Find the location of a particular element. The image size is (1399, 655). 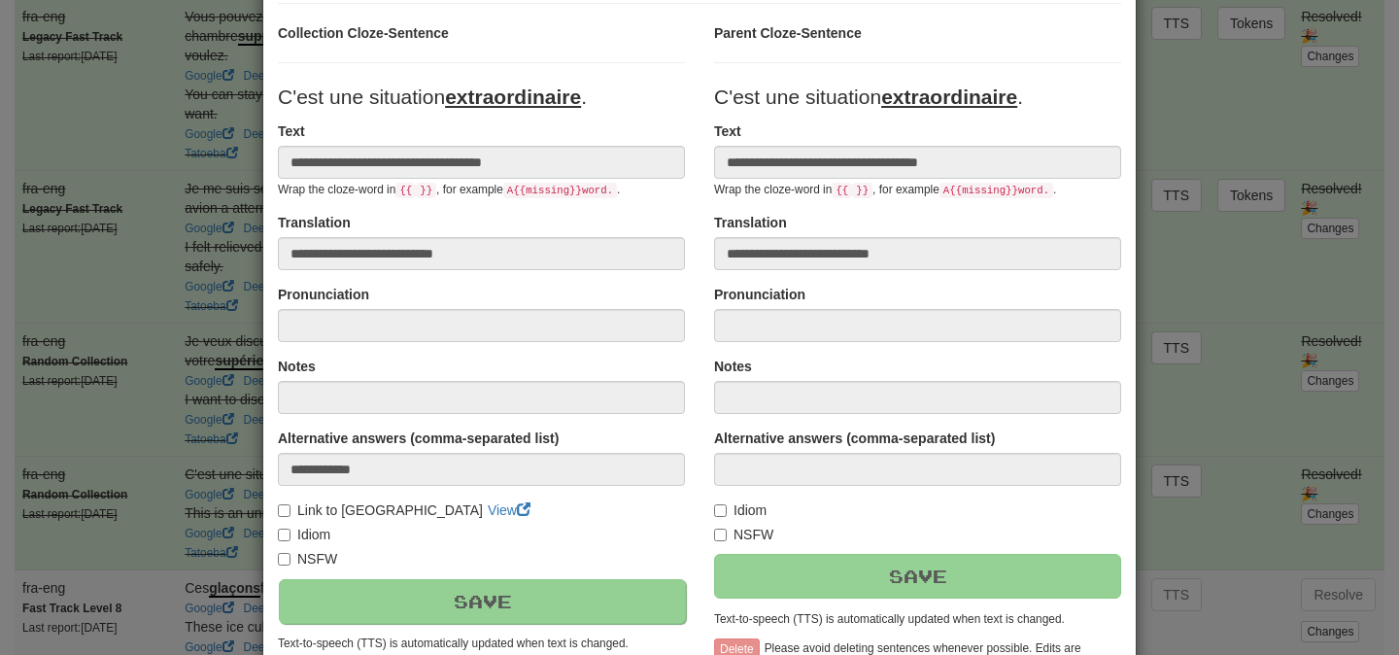

strong: Parent Cloze-Sentence is located at coordinates (788, 33).